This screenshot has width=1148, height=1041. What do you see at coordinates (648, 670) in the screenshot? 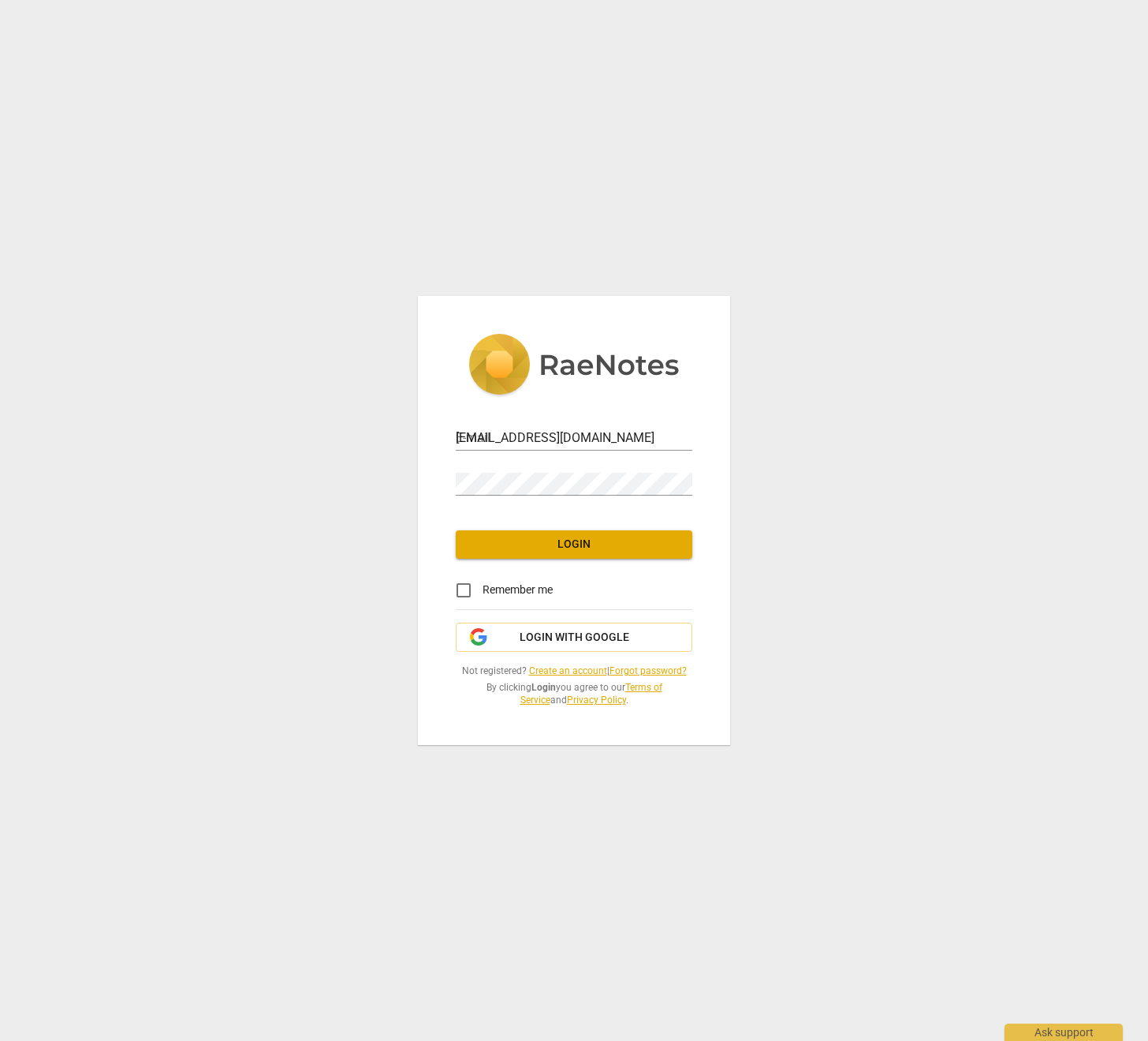
I see `a: Forgot password?` at bounding box center [648, 670].